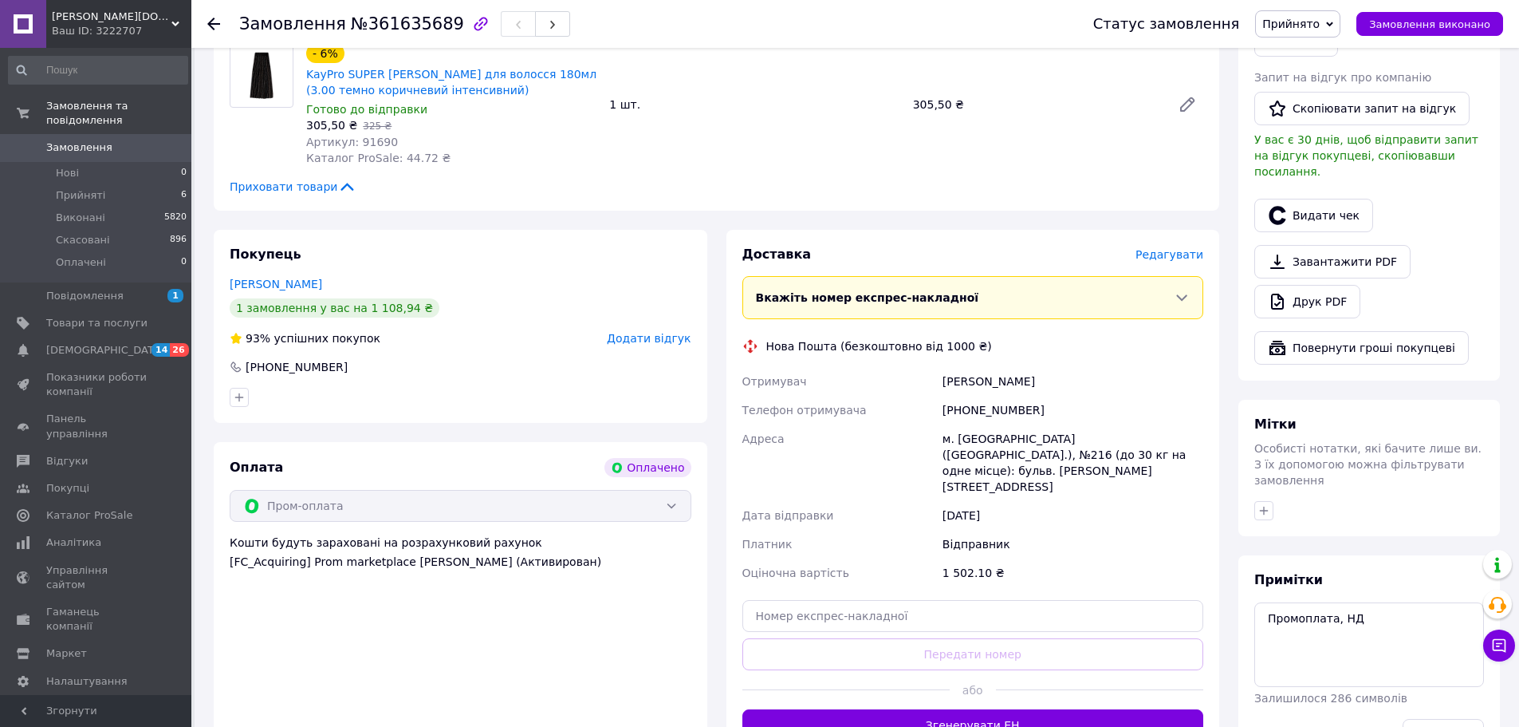 The height and width of the screenshot is (727, 1519). Describe the element at coordinates (805, 410) in the screenshot. I see `span: Телефон отримувача` at that location.